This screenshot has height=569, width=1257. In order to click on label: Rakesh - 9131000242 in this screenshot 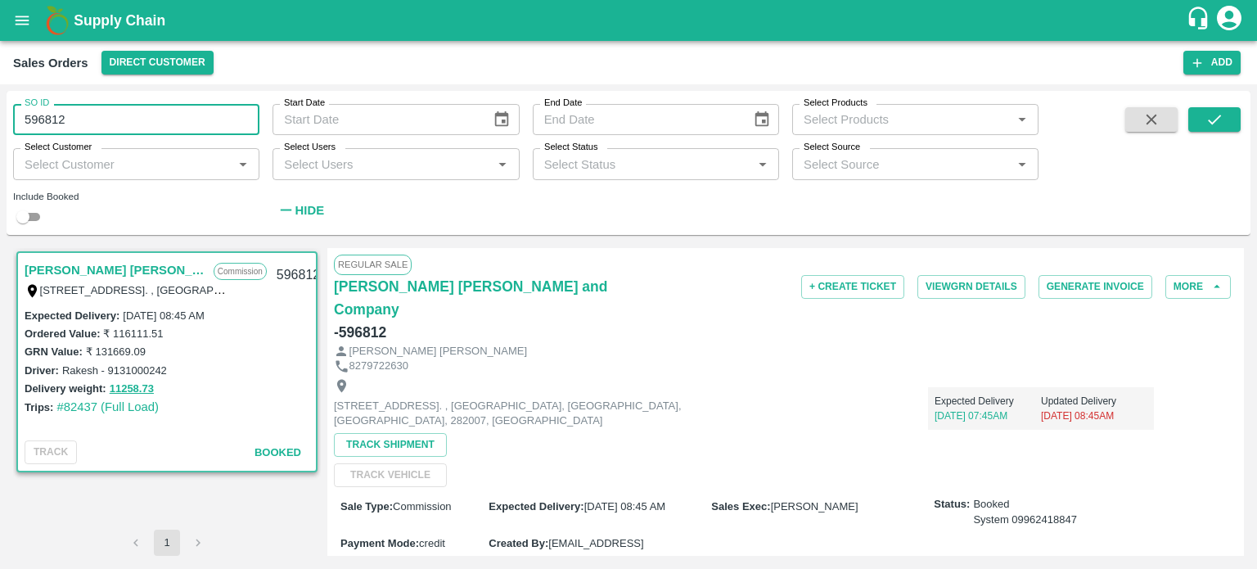, I will do `click(115, 370)`.